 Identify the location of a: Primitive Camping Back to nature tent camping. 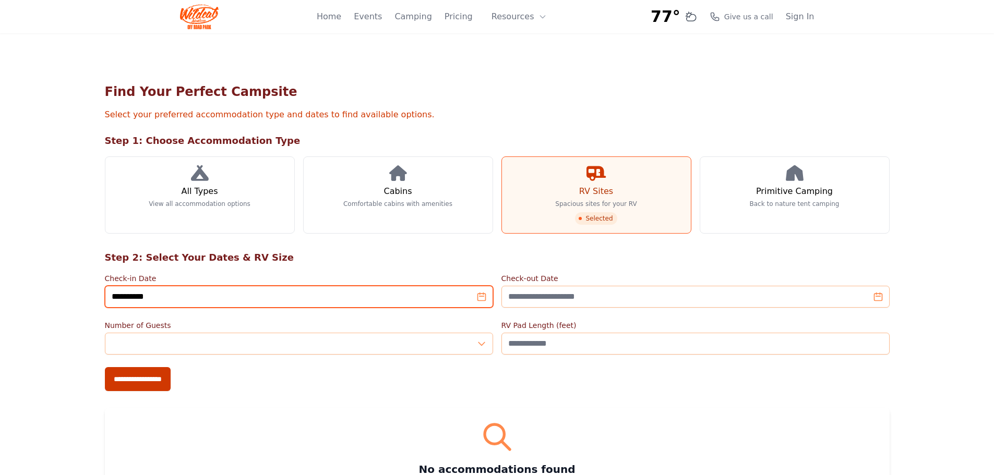
(795, 195).